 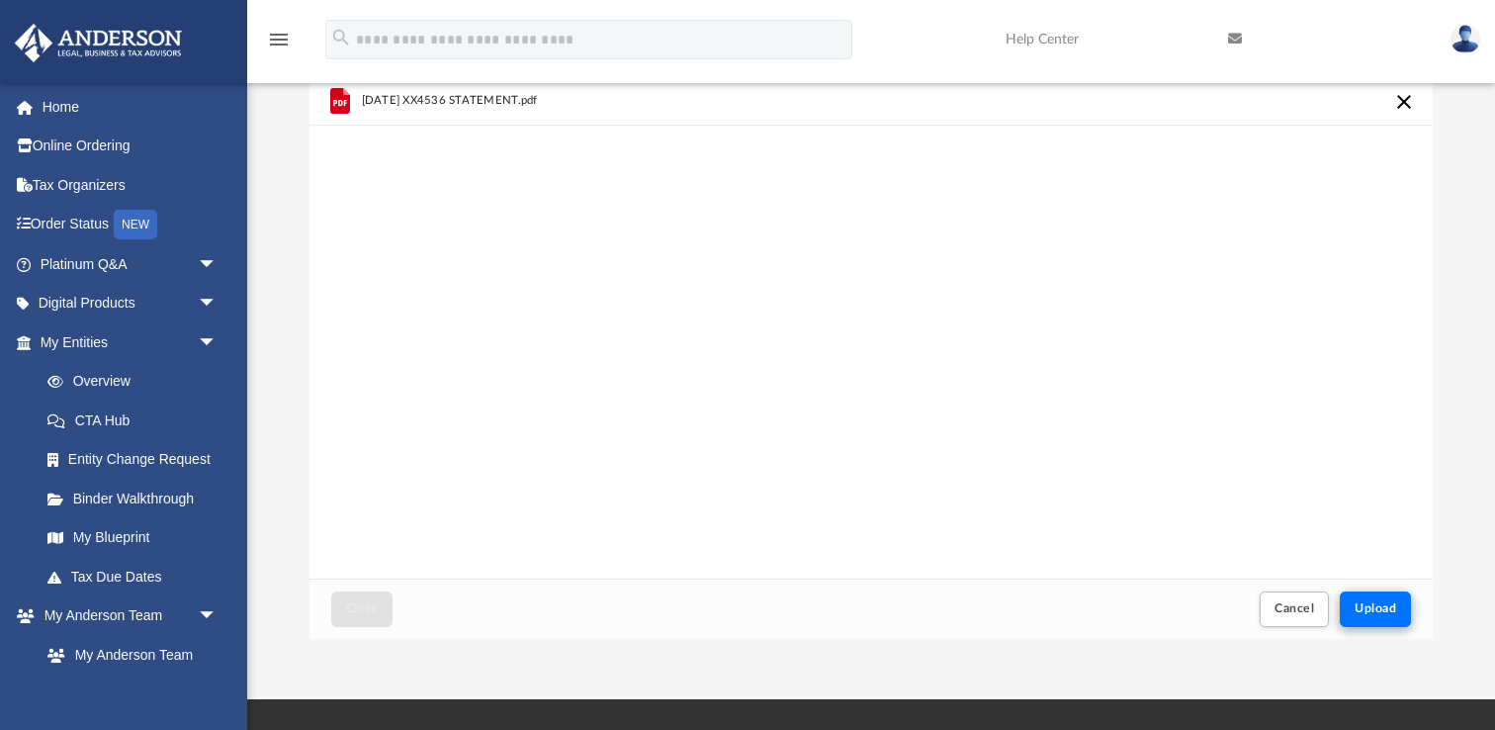 What do you see at coordinates (1294, 608) in the screenshot?
I see `span: Cancel` at bounding box center [1294, 608].